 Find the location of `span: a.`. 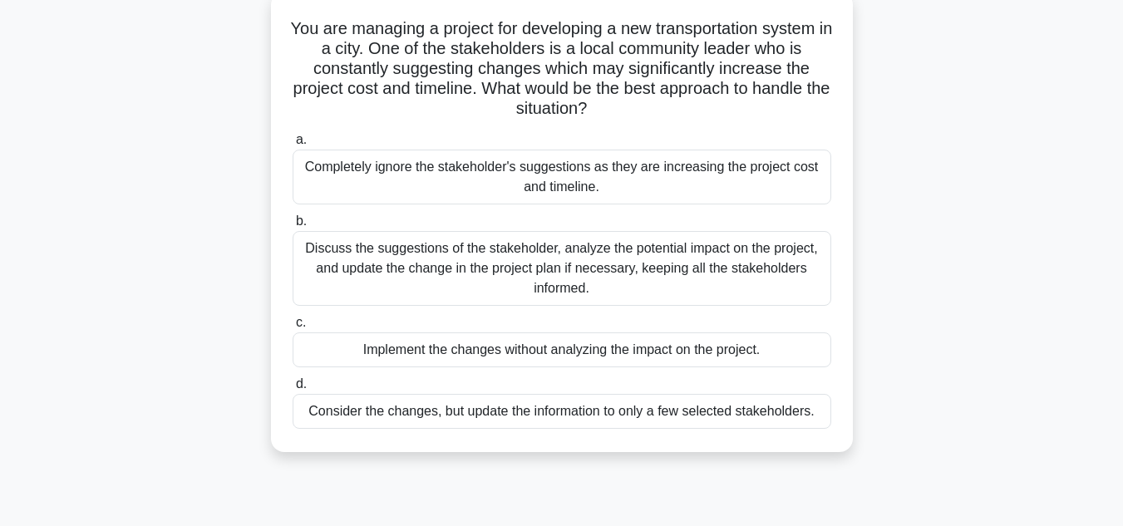

span: a. is located at coordinates (301, 139).